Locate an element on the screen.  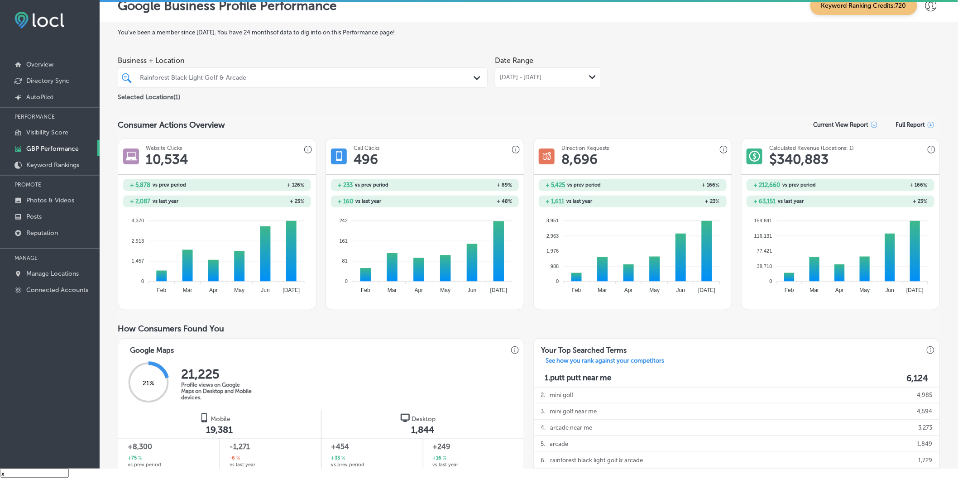
tspan: 2,913 is located at coordinates (138, 241).